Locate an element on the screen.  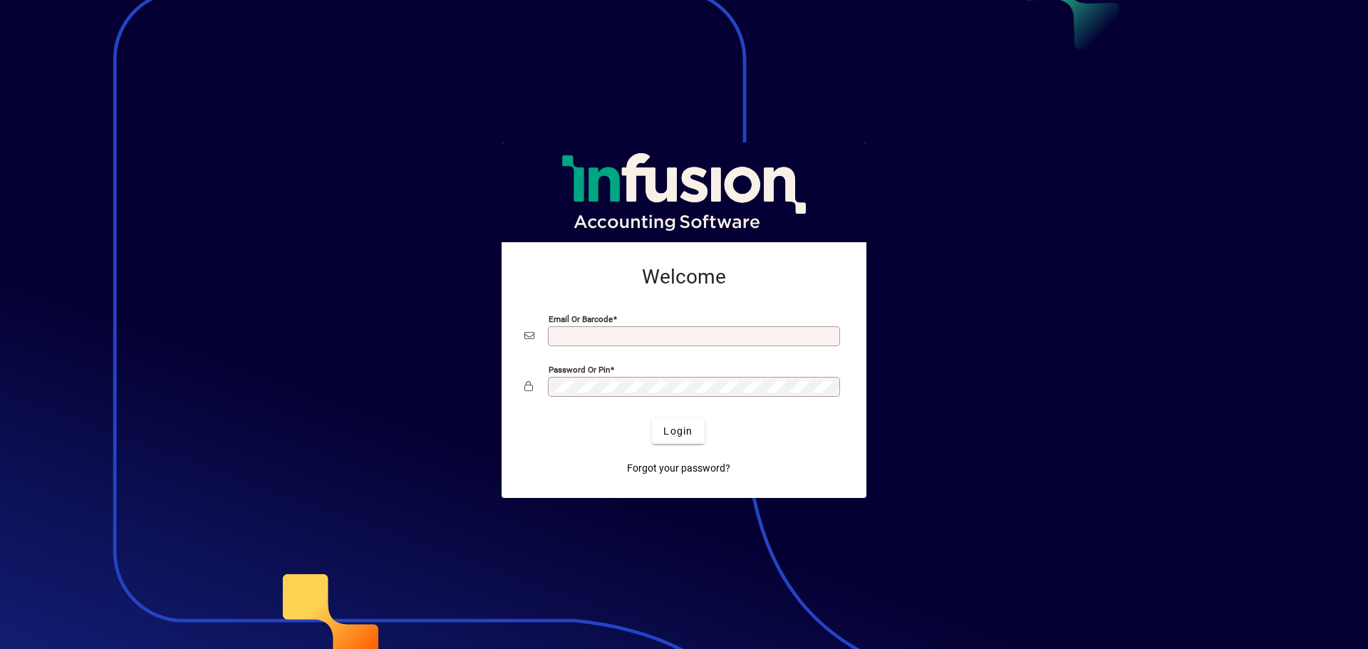
button: Login is located at coordinates (678, 431).